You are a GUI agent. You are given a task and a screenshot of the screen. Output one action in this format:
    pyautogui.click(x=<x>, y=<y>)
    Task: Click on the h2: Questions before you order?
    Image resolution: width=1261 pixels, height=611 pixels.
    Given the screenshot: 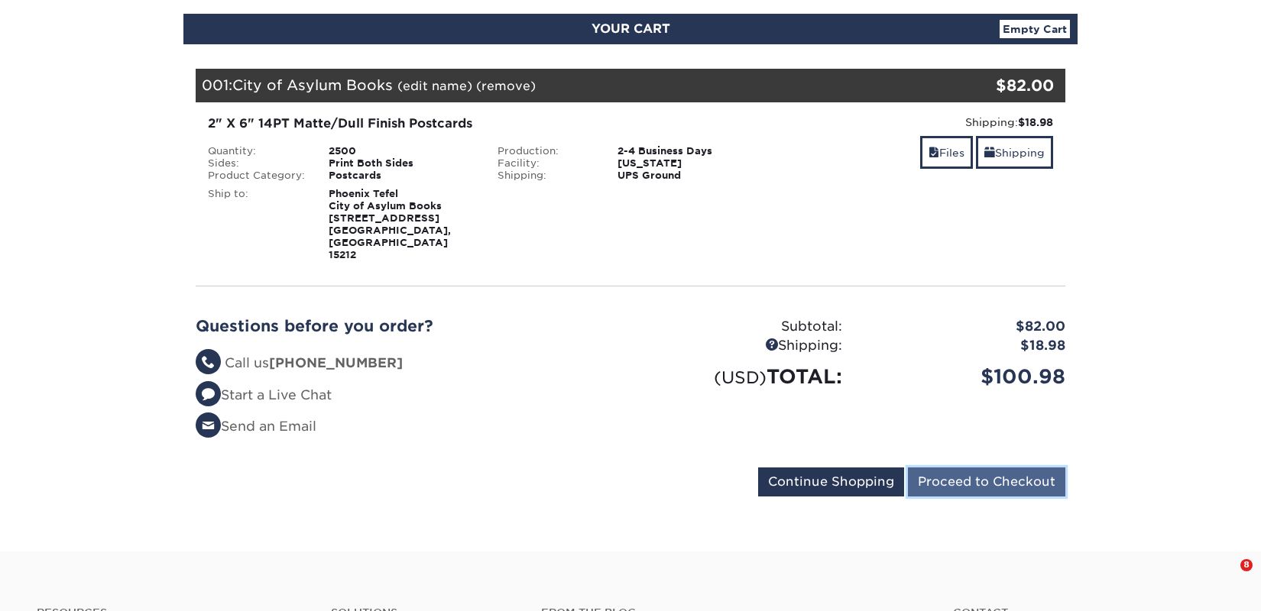 What is the action you would take?
    pyautogui.click(x=407, y=326)
    